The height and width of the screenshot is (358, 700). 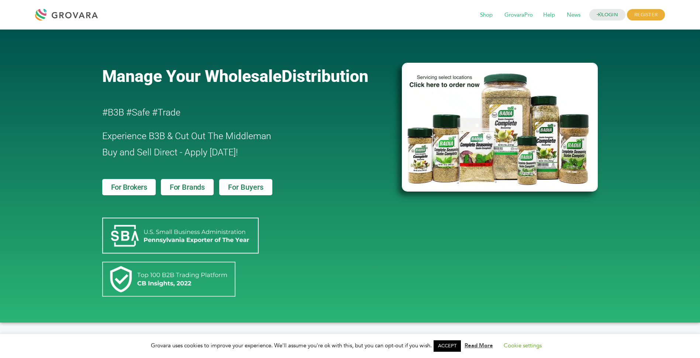 What do you see at coordinates (574, 15) in the screenshot?
I see `span: News` at bounding box center [574, 15].